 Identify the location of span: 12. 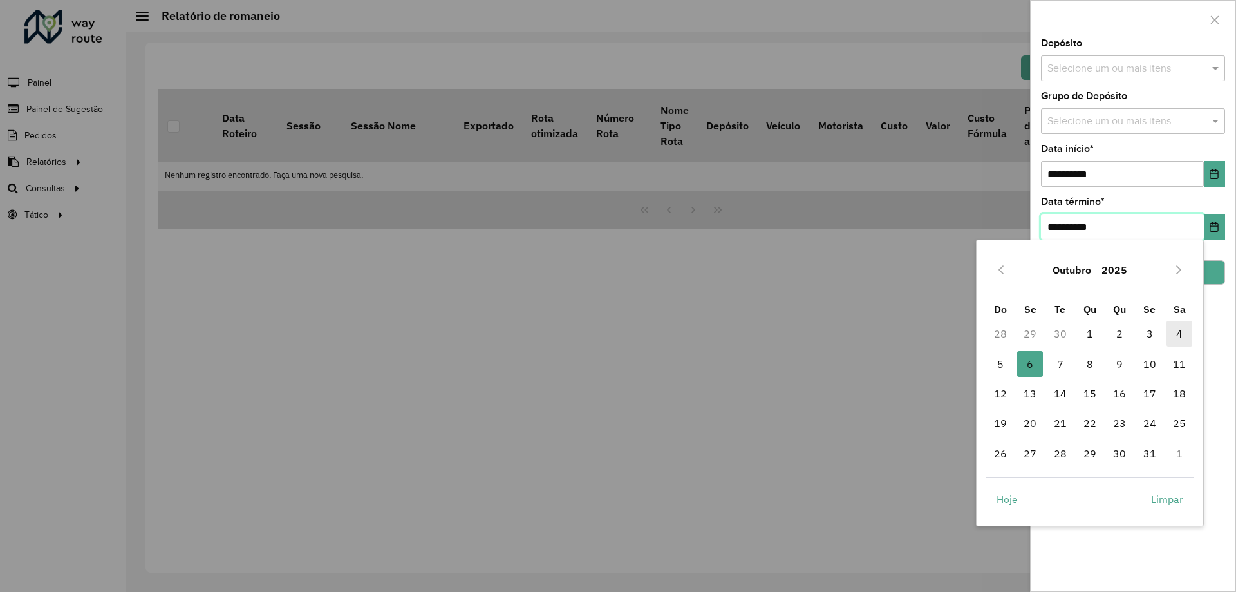
(1001, 393).